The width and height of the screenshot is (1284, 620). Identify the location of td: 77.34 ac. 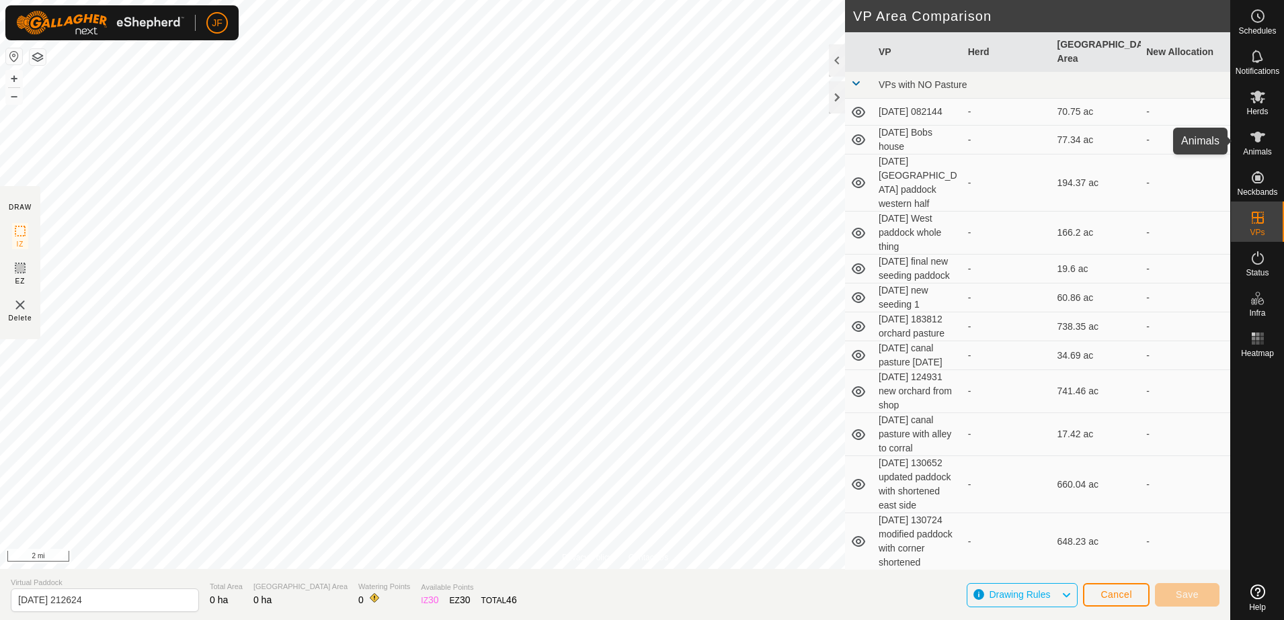
(1096, 140).